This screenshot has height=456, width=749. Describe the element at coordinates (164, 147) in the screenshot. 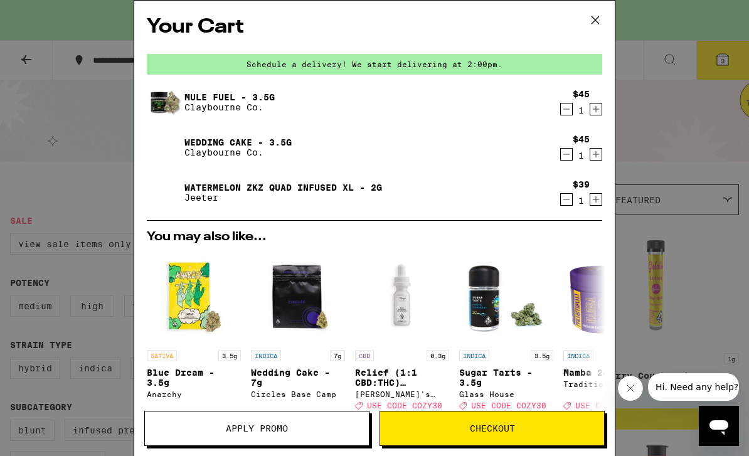

I see `img: Wedding Cake - 3.5g` at that location.